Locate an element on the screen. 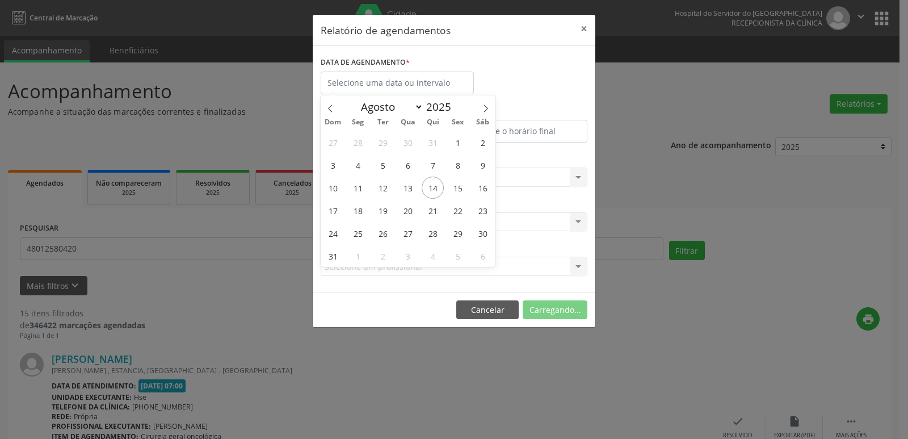 The height and width of the screenshot is (439, 908). span: Setembro 3, 2025 is located at coordinates (408, 255).